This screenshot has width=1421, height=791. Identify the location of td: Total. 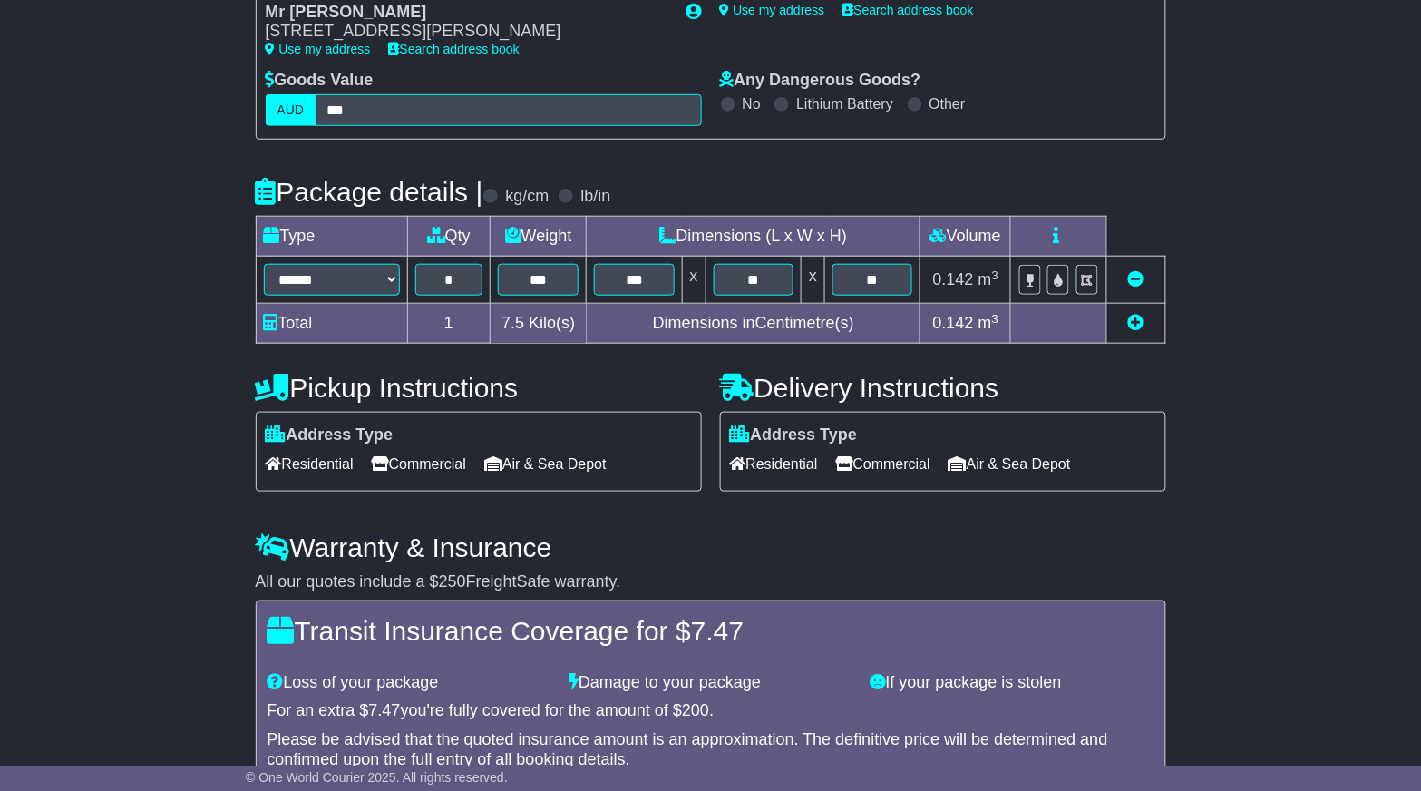
(331, 324).